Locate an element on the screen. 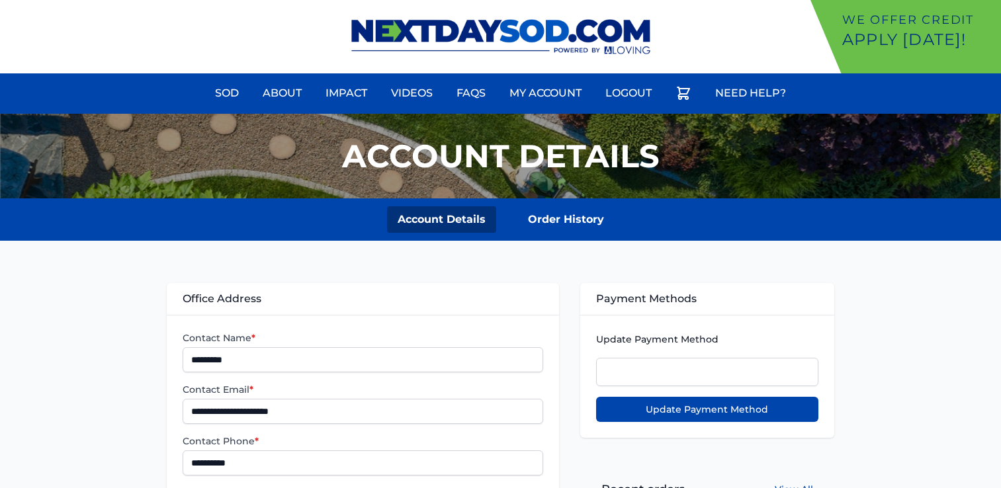 The height and width of the screenshot is (488, 1001). div: Payment Methods is located at coordinates (707, 299).